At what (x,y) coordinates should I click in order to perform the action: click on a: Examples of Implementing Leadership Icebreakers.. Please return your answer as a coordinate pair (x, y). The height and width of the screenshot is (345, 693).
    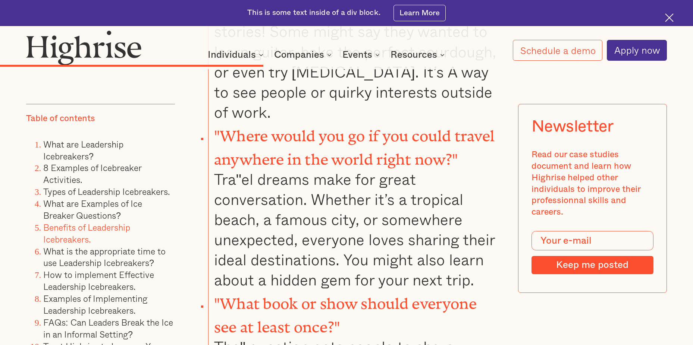
    Looking at the image, I should click on (95, 305).